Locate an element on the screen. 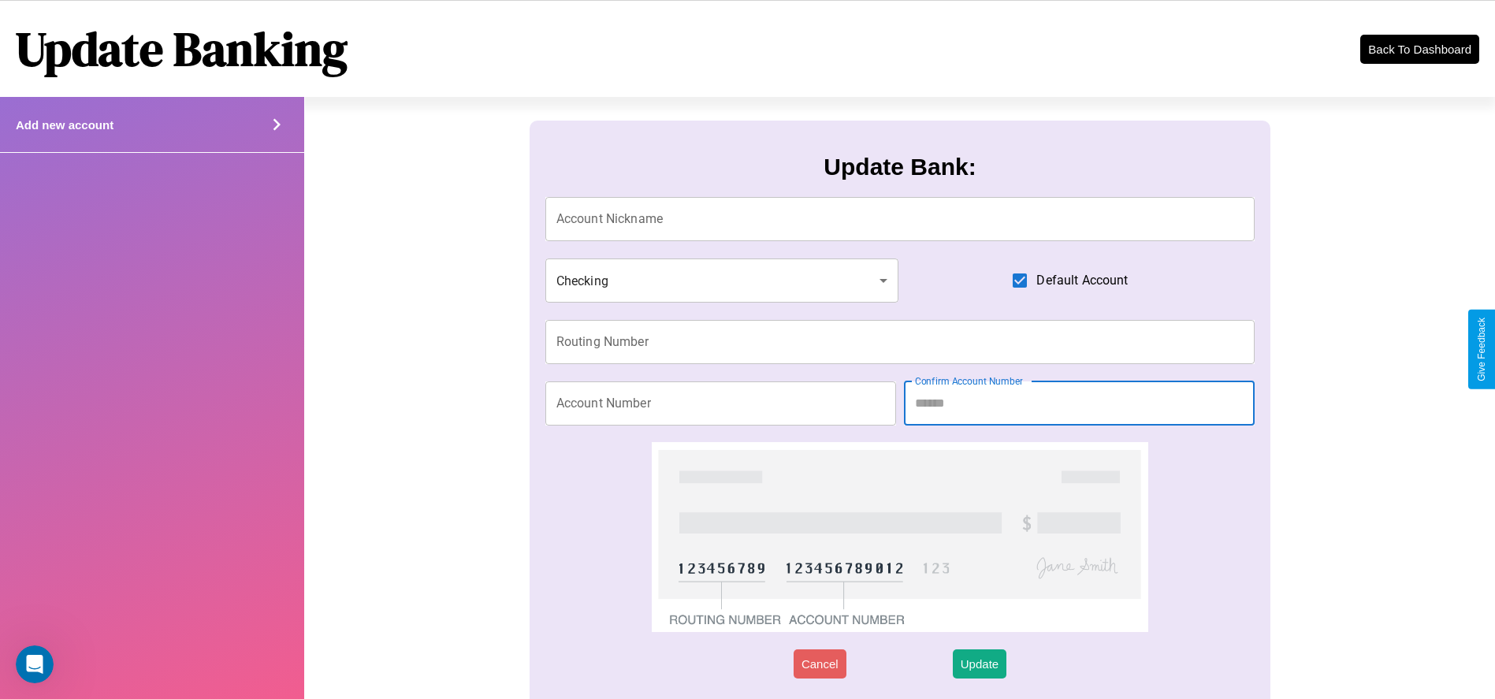 Image resolution: width=1495 pixels, height=699 pixels. button: Cancel is located at coordinates (819, 663).